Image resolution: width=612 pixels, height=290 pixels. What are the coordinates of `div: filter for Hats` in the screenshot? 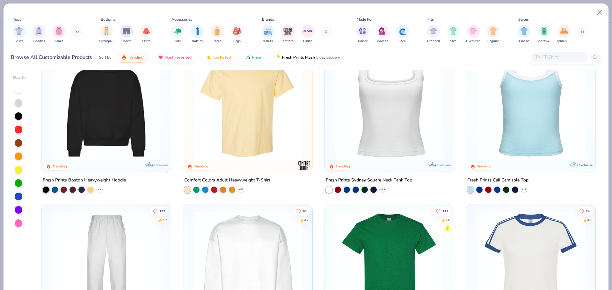 It's located at (177, 34).